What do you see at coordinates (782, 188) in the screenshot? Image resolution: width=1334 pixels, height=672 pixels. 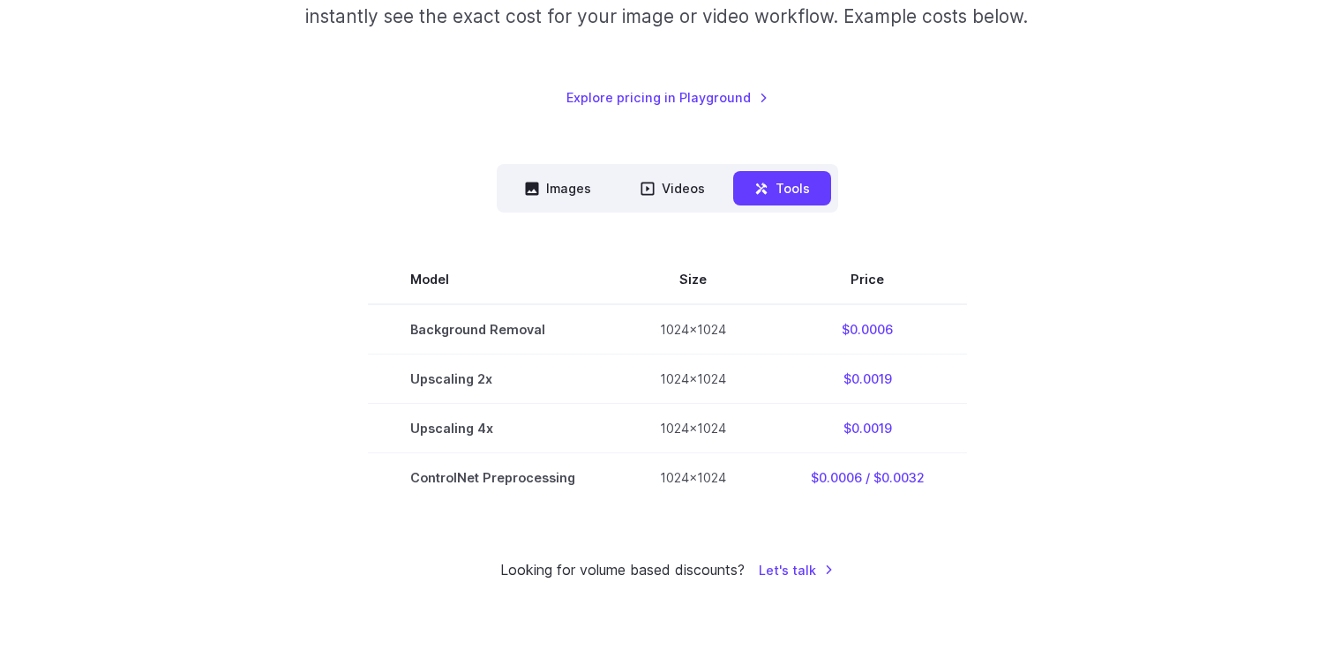 I see `button: Tools` at bounding box center [782, 188].